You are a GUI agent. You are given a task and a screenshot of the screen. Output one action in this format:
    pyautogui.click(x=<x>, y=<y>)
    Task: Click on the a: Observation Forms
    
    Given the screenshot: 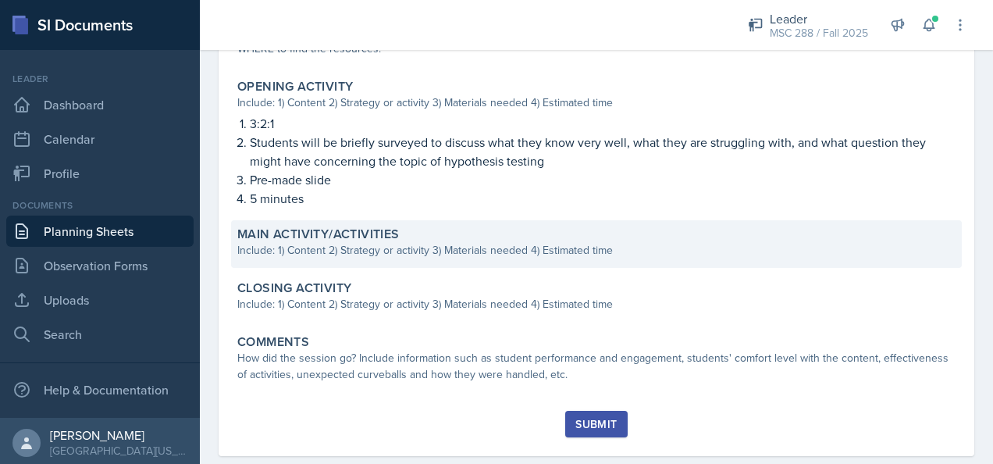 What is the action you would take?
    pyautogui.click(x=100, y=265)
    